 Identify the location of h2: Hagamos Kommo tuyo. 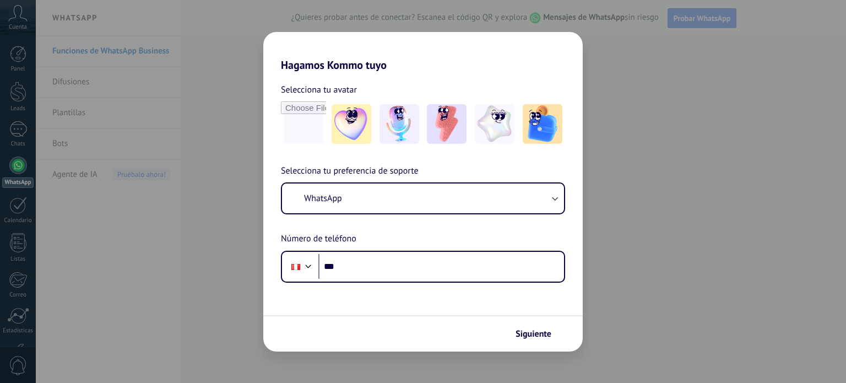
(423, 52).